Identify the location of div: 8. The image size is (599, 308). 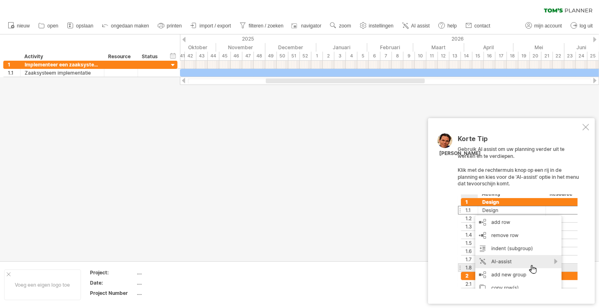
(398, 56).